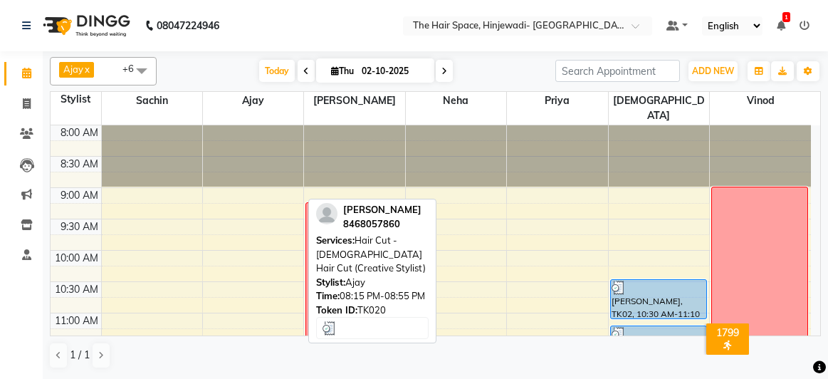  What do you see at coordinates (133, 68) in the screenshot?
I see `span: +6` at bounding box center [133, 68].